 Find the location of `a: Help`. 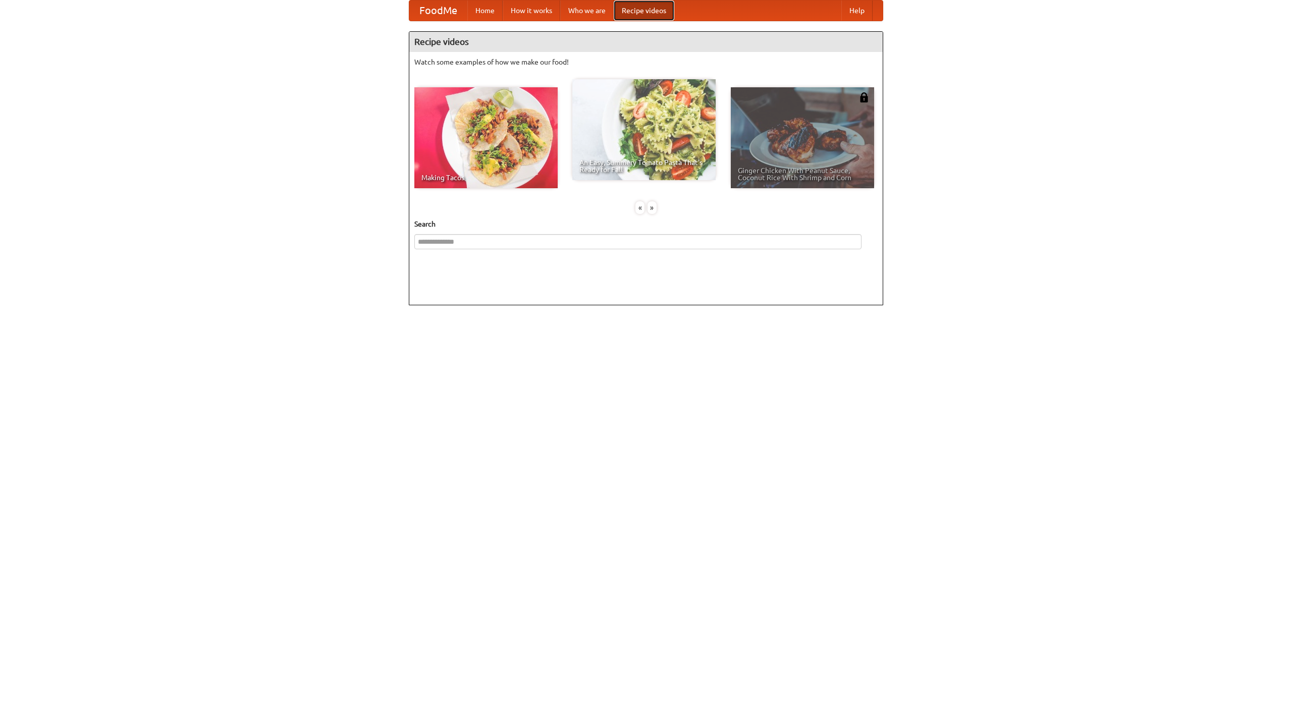

a: Help is located at coordinates (857, 11).